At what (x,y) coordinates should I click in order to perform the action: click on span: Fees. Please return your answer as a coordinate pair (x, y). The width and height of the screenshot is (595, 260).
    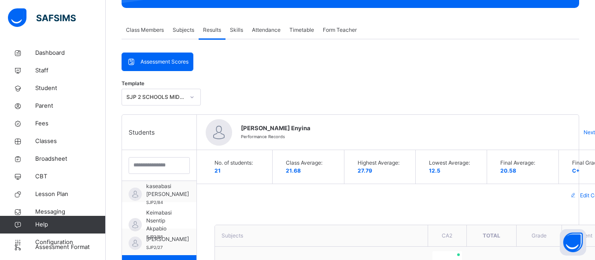
    Looking at the image, I should click on (71, 123).